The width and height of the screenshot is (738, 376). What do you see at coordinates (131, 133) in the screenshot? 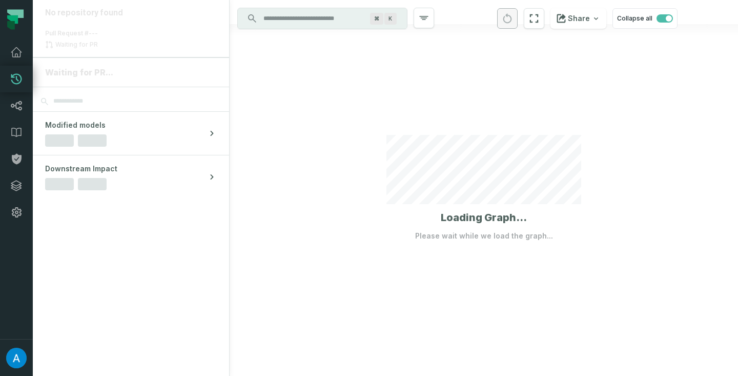
I see `button: Modified models` at bounding box center [131, 133].